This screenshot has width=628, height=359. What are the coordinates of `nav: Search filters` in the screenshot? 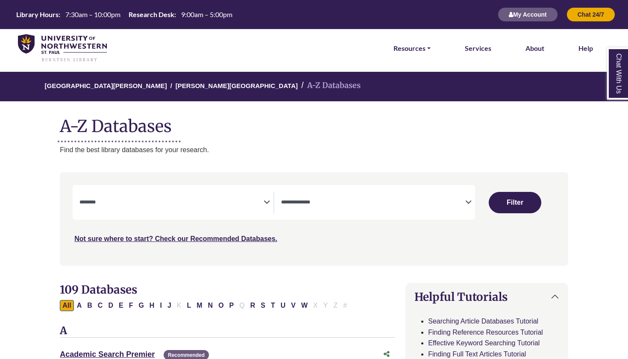 It's located at (314, 219).